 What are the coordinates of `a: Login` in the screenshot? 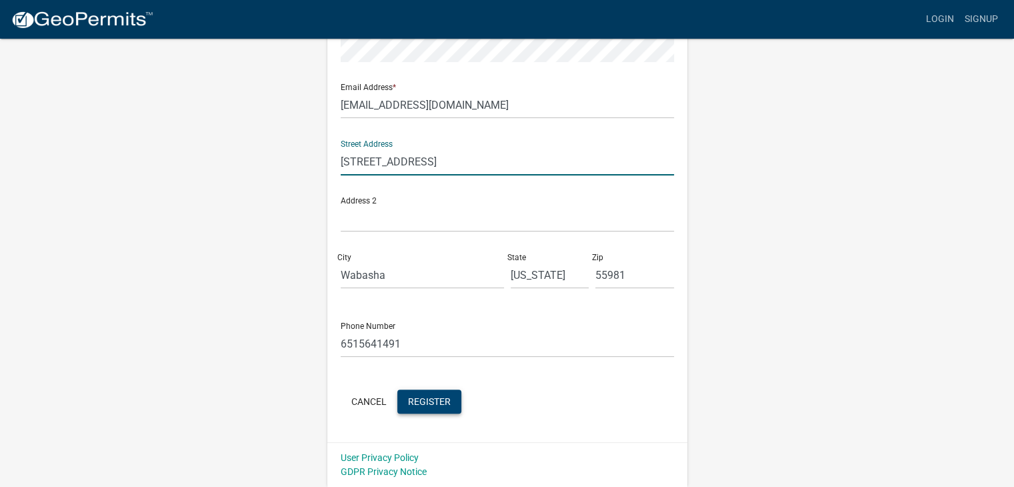 It's located at (940, 19).